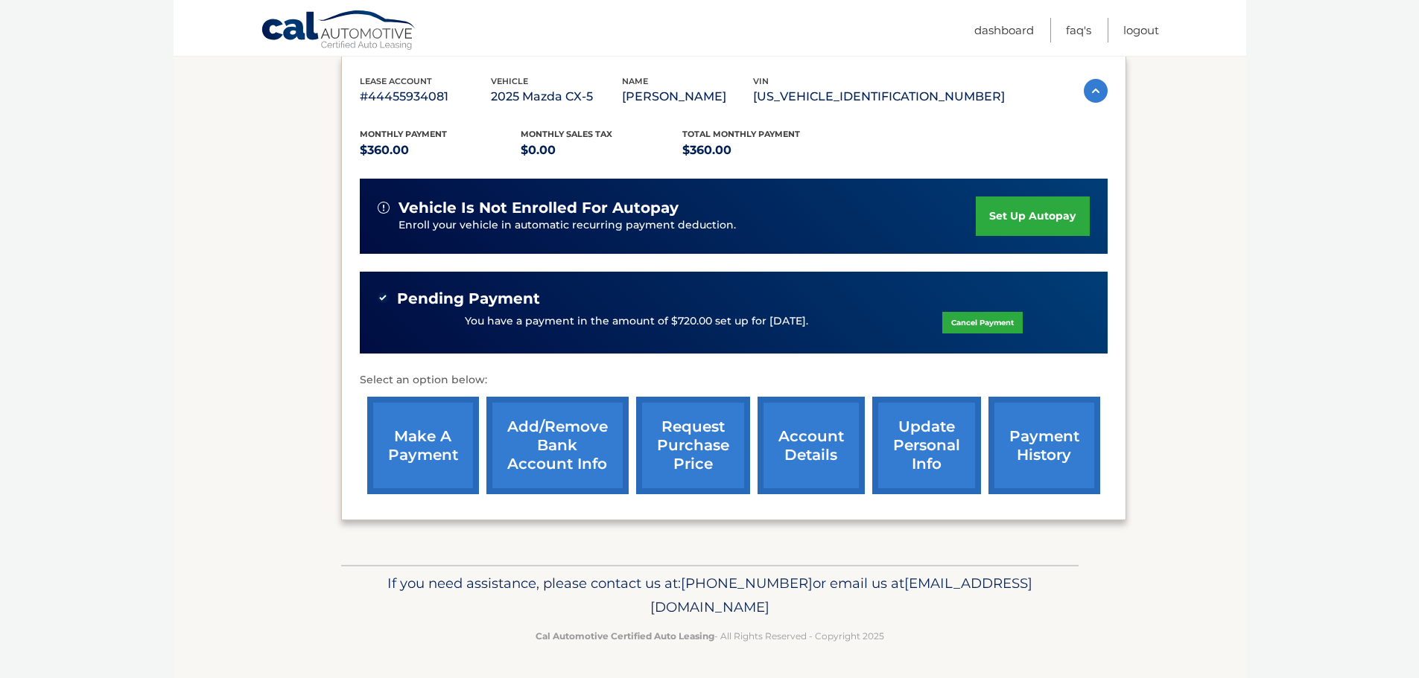  What do you see at coordinates (710, 596) in the screenshot?
I see `p: If you need assistance, please contact us at: or email us at` at bounding box center [710, 596].